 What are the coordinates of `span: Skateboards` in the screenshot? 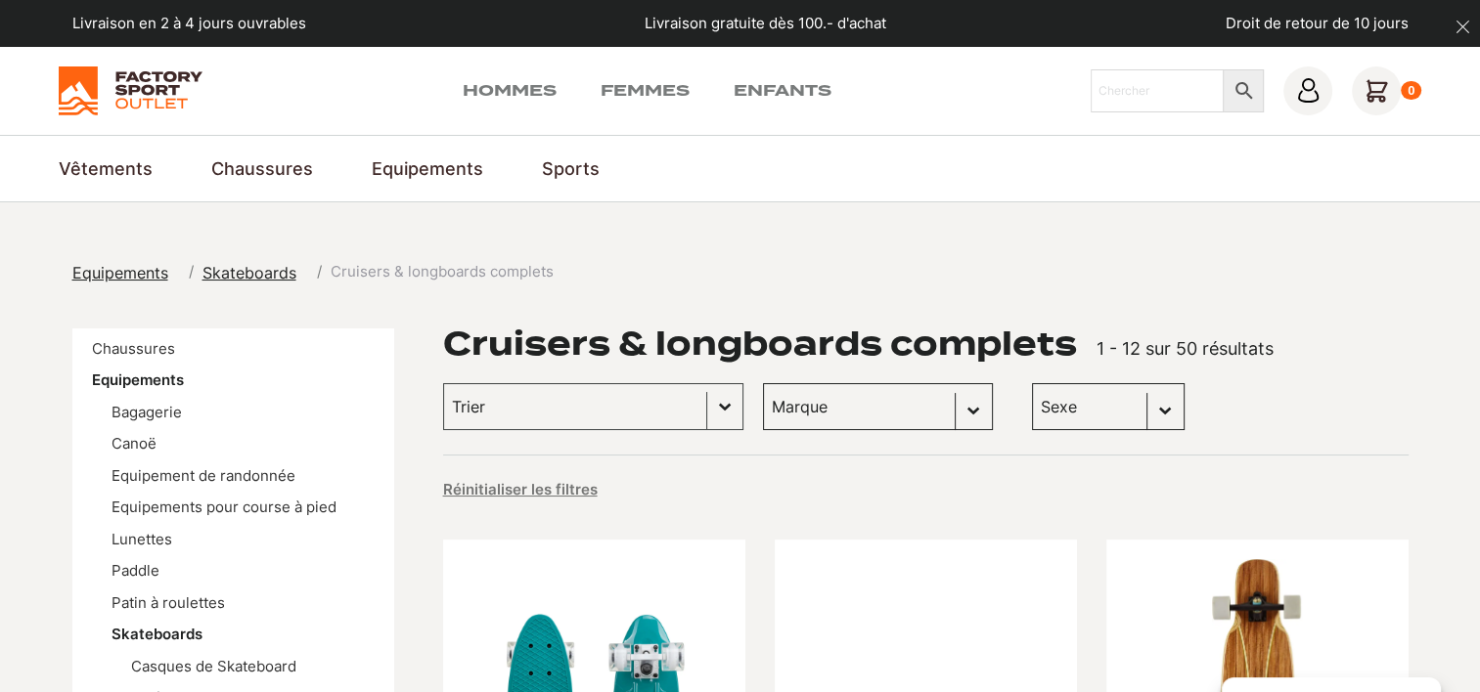 It's located at (249, 273).